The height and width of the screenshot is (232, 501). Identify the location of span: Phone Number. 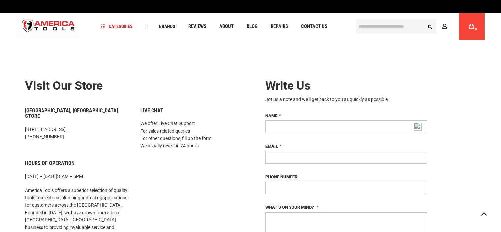
(281, 176).